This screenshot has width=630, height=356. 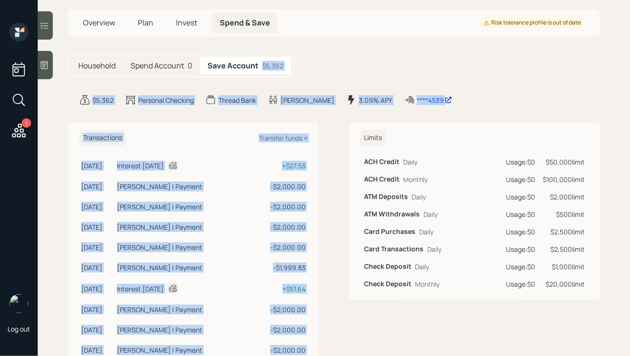 I want to click on h6: Card Purchases, so click(x=389, y=231).